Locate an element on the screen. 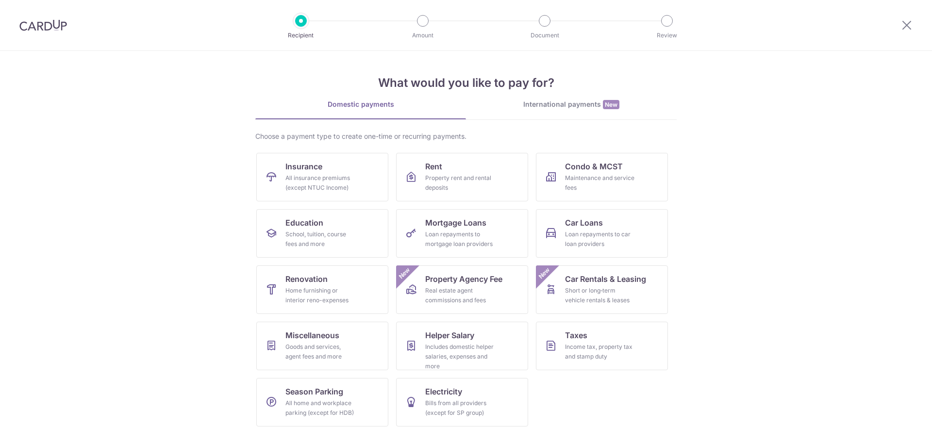  div: Includes domestic helper salaries, expenses and more is located at coordinates (460, 357).